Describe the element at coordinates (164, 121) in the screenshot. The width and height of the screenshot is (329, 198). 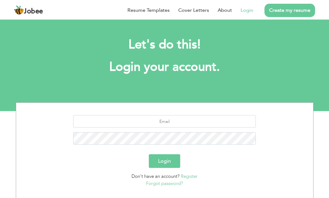
I see `input: Email` at that location.